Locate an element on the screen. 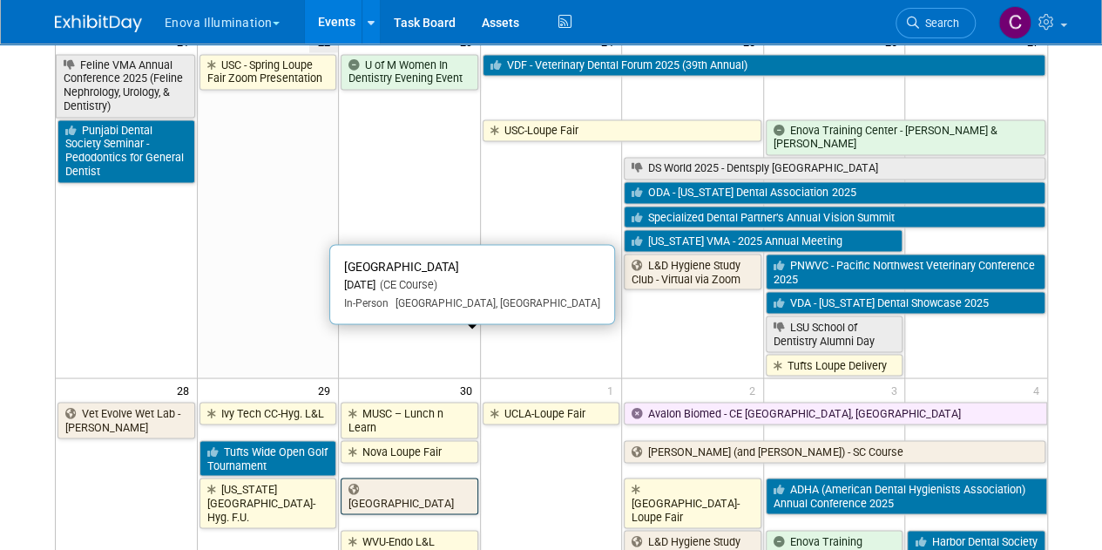 The height and width of the screenshot is (550, 1102). span: 2 is located at coordinates (755, 389).